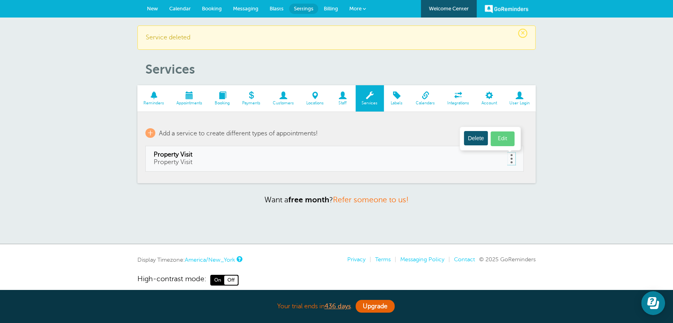 The image size is (673, 323). What do you see at coordinates (397, 98) in the screenshot?
I see `a: Labels` at bounding box center [397, 98].